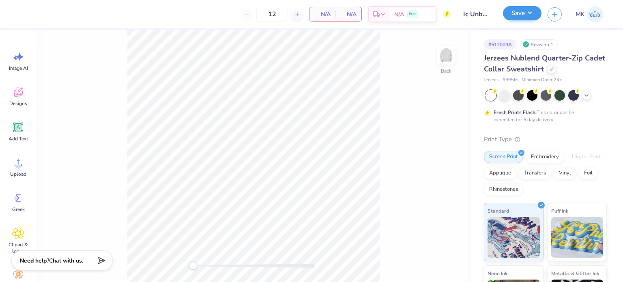  I want to click on span: Neon Ink, so click(497, 273).